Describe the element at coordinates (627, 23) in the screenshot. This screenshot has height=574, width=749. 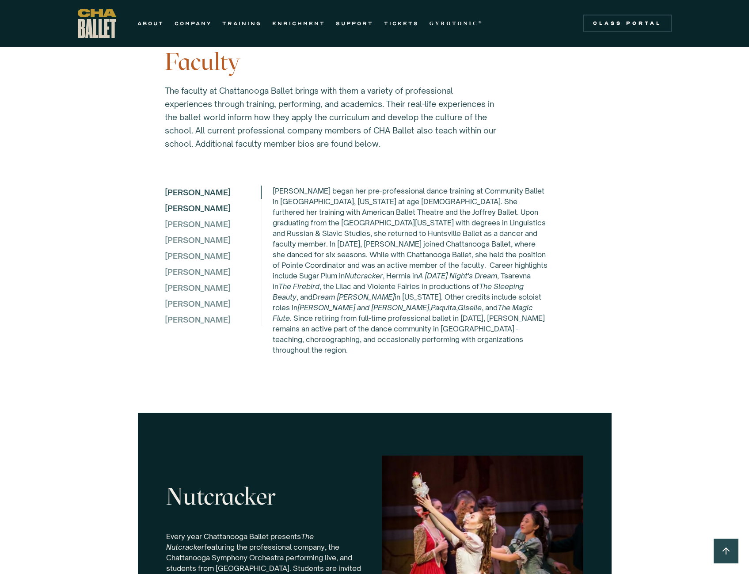
I see `a: Class Portal` at that location.